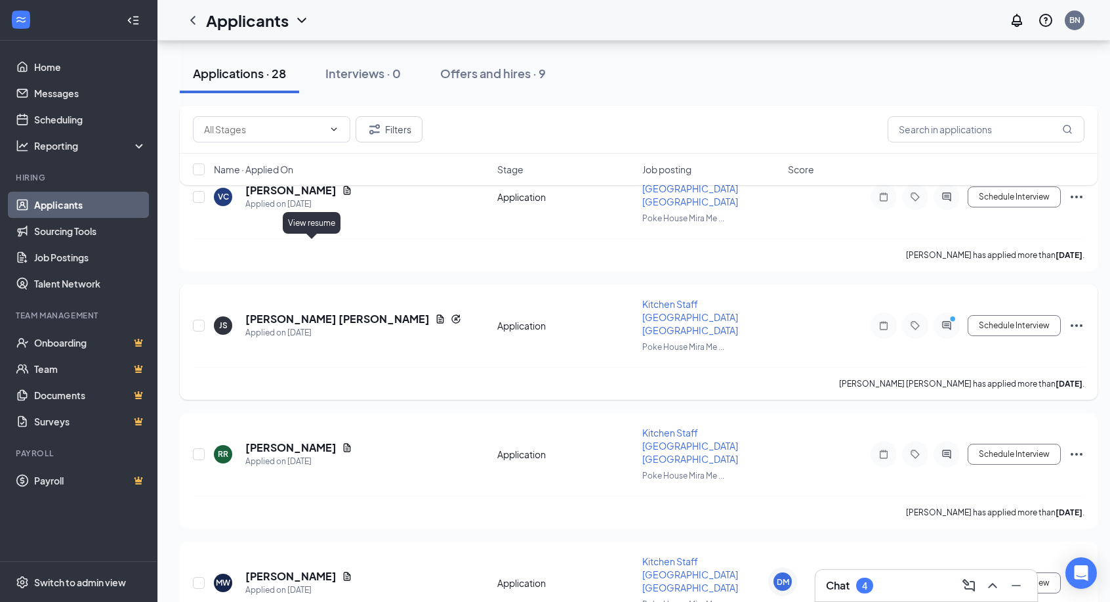  Describe the element at coordinates (389, 129) in the screenshot. I see `button: Filter Filters` at that location.